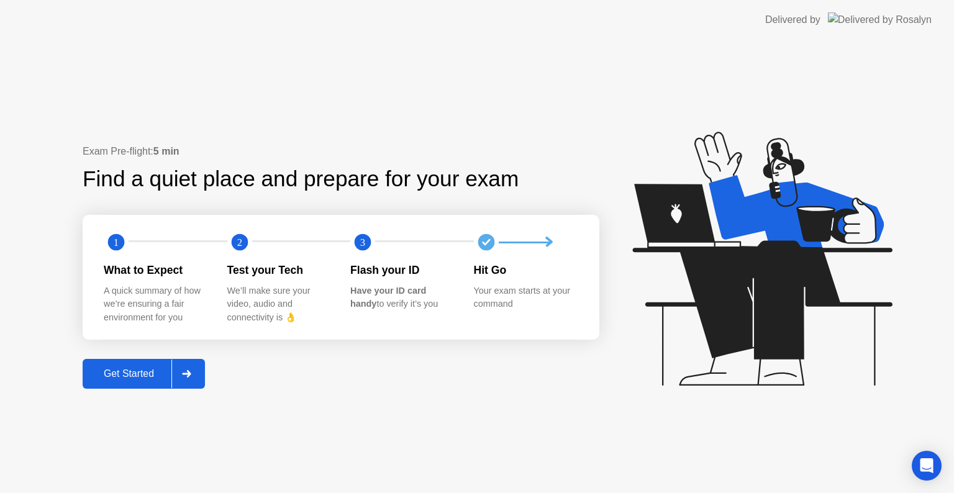 Image resolution: width=954 pixels, height=493 pixels. I want to click on div: Find a quiet place and prepare for your exam, so click(301, 179).